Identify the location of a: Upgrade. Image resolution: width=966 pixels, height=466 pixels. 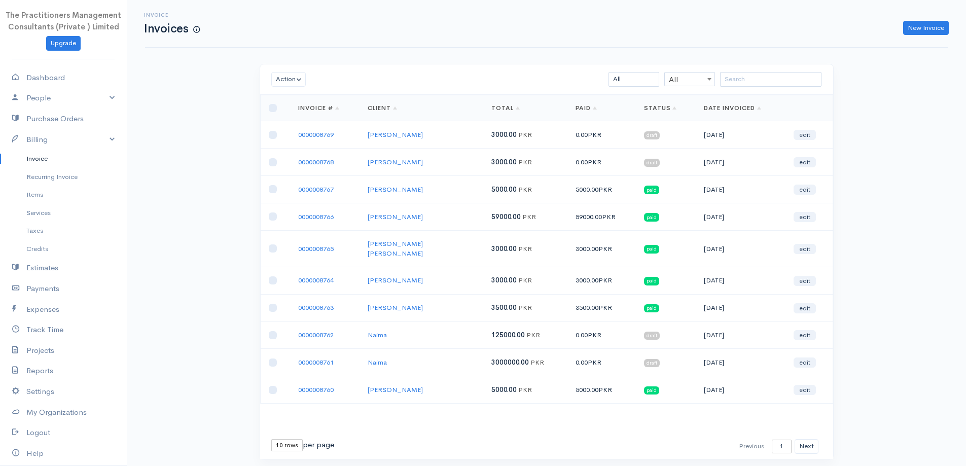
(63, 43).